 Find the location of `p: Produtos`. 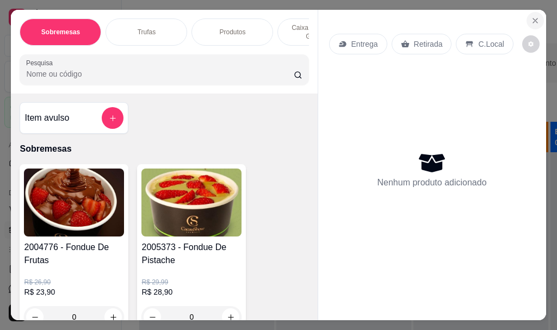

p: Produtos is located at coordinates (232, 32).